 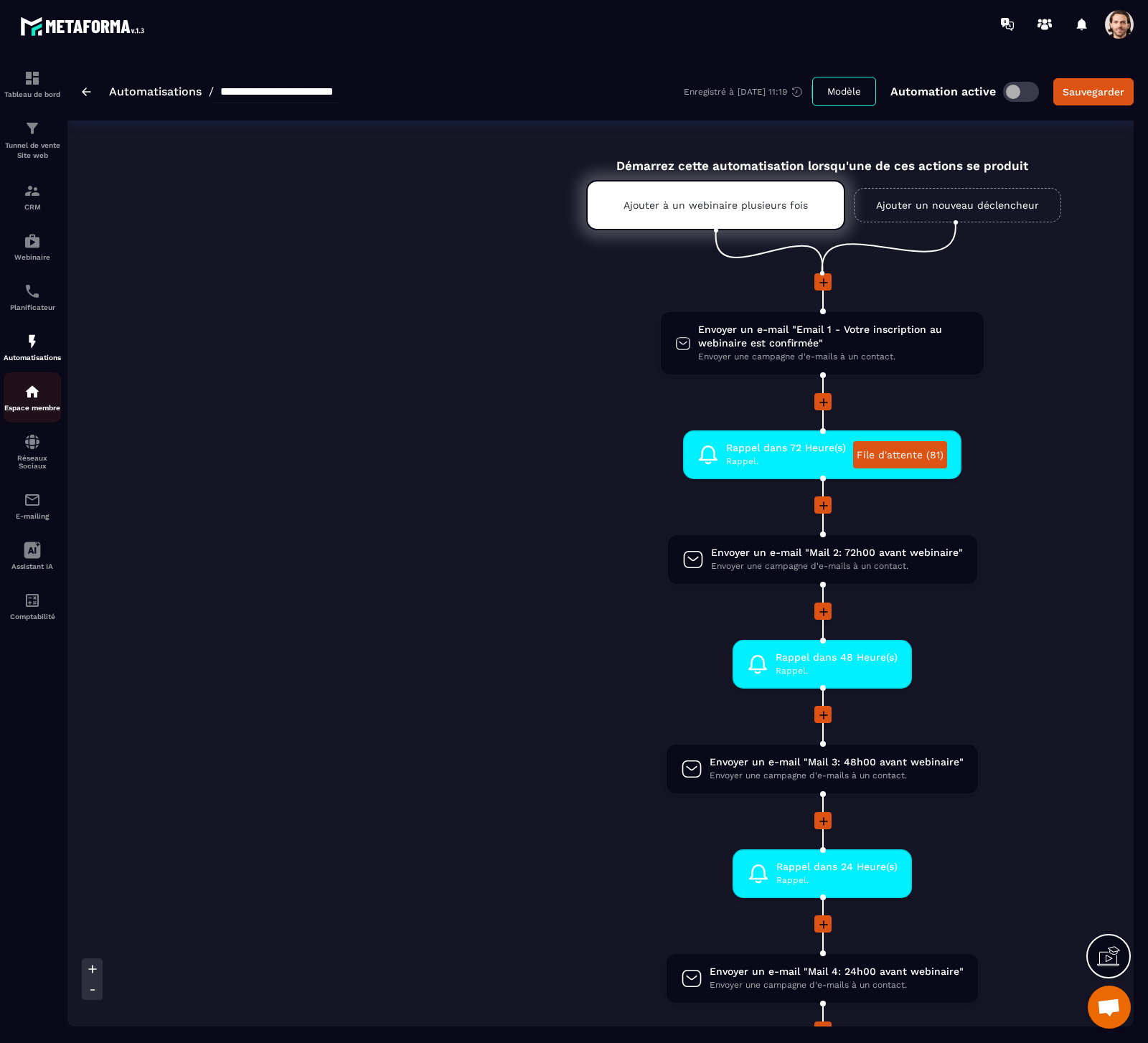 What do you see at coordinates (822, 158) in the screenshot?
I see `div: Démarrez cette automatisation lorsqu'une de ces actions se produit` at bounding box center [822, 158].